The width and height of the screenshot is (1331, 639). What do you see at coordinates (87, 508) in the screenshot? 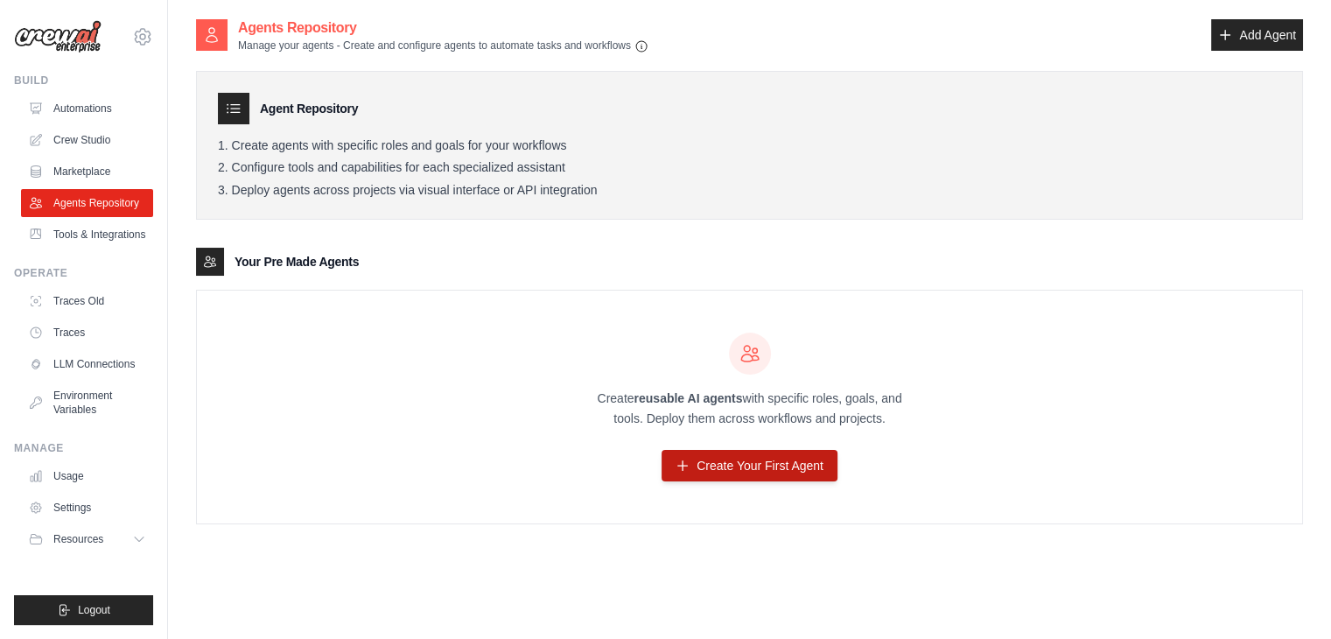
I see `a: Settings` at bounding box center [87, 508].